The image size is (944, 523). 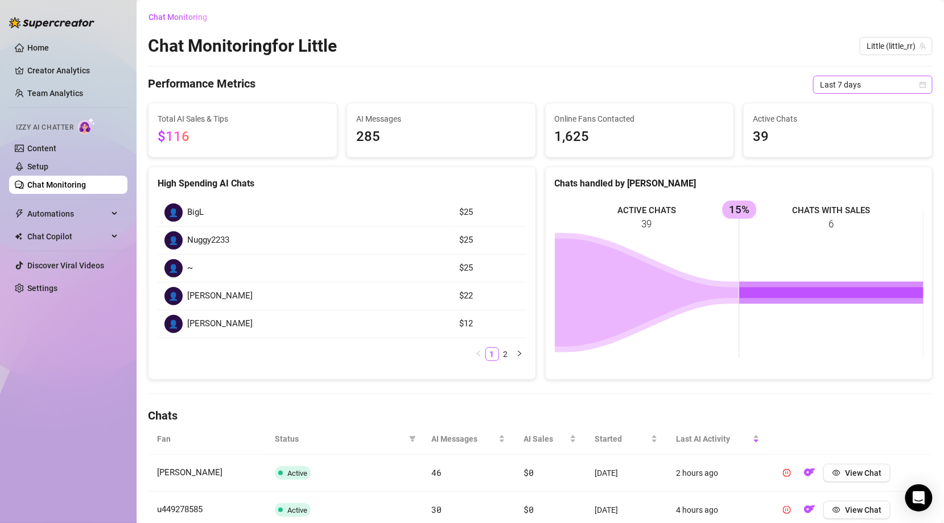 What do you see at coordinates (489, 324) in the screenshot?
I see `article: $12` at bounding box center [489, 324].